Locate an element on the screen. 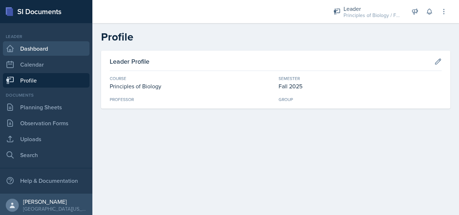  a: Planning Sheets is located at coordinates (46, 107).